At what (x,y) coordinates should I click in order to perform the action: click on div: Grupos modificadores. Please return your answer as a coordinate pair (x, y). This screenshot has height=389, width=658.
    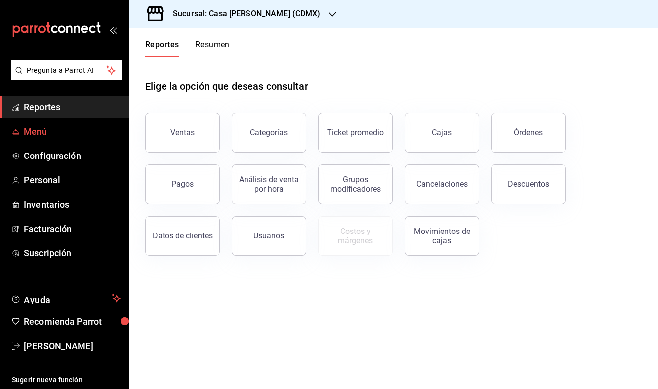
    Looking at the image, I should click on (355, 184).